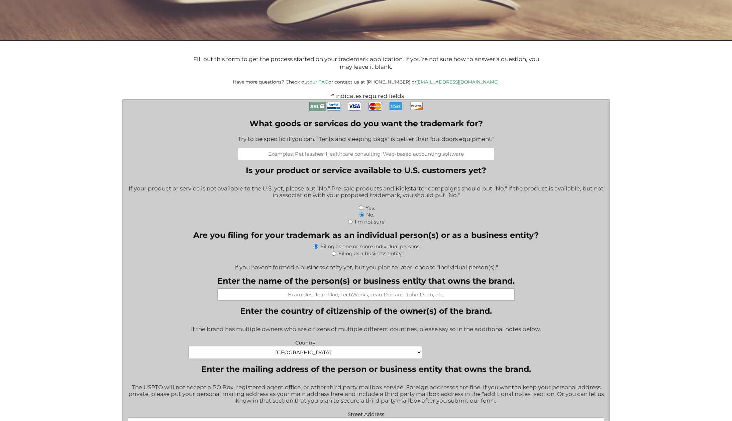 Image resolution: width=732 pixels, height=421 pixels. I want to click on div: The USPTO will not accept a PO Box, registered agent office, or other third party mailbox service..., so click(366, 395).